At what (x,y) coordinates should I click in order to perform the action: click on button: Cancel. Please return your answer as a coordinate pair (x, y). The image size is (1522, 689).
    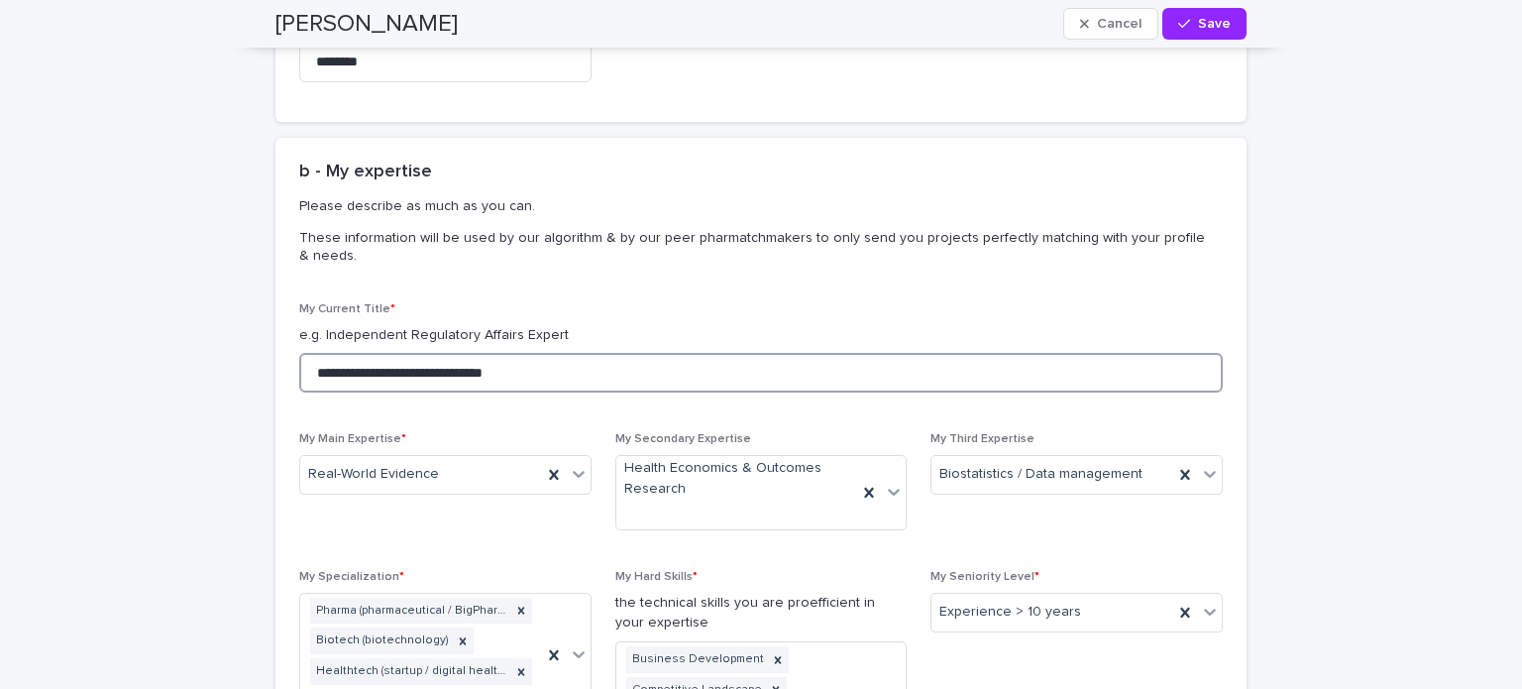
    Looking at the image, I should click on (1111, 24).